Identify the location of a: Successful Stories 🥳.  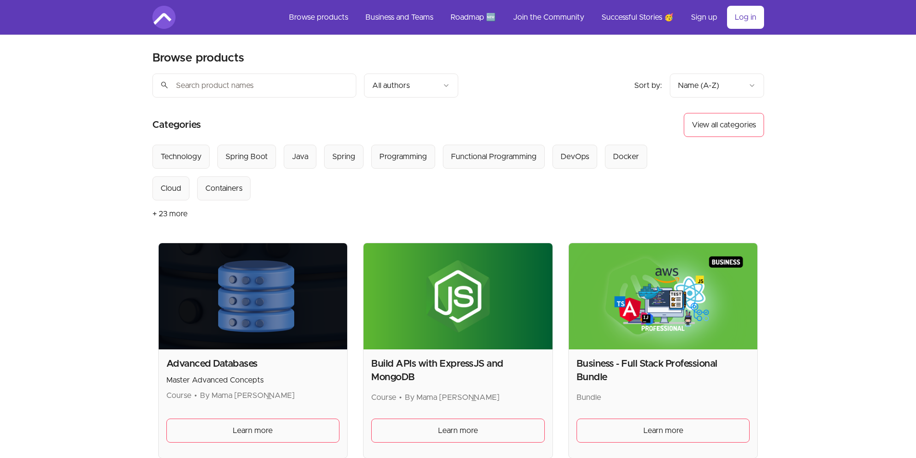
(638, 17).